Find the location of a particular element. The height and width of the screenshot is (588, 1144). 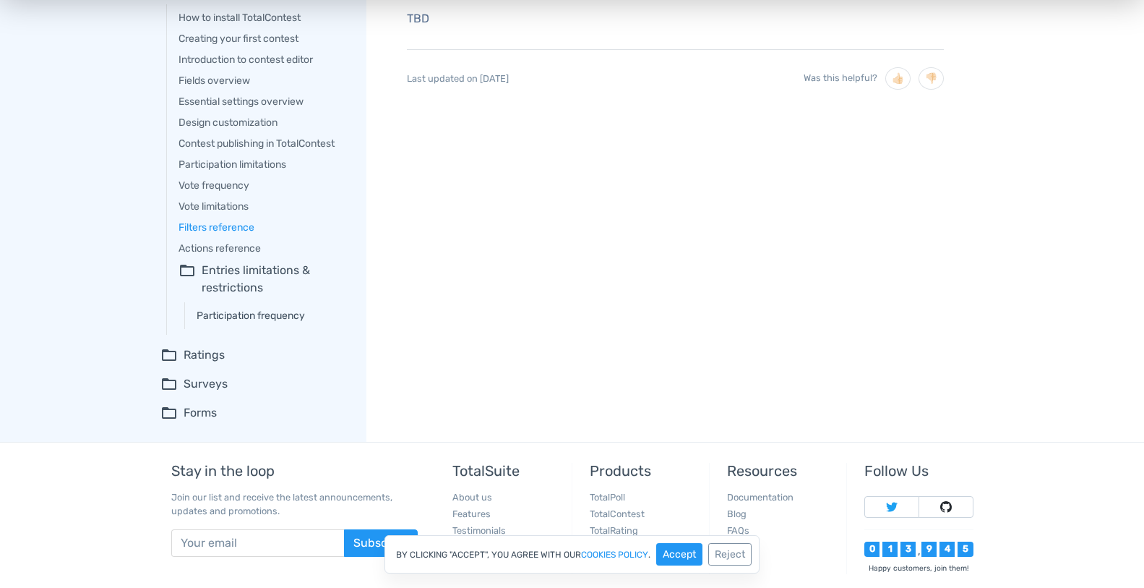

a: Actions reference is located at coordinates (262, 248).